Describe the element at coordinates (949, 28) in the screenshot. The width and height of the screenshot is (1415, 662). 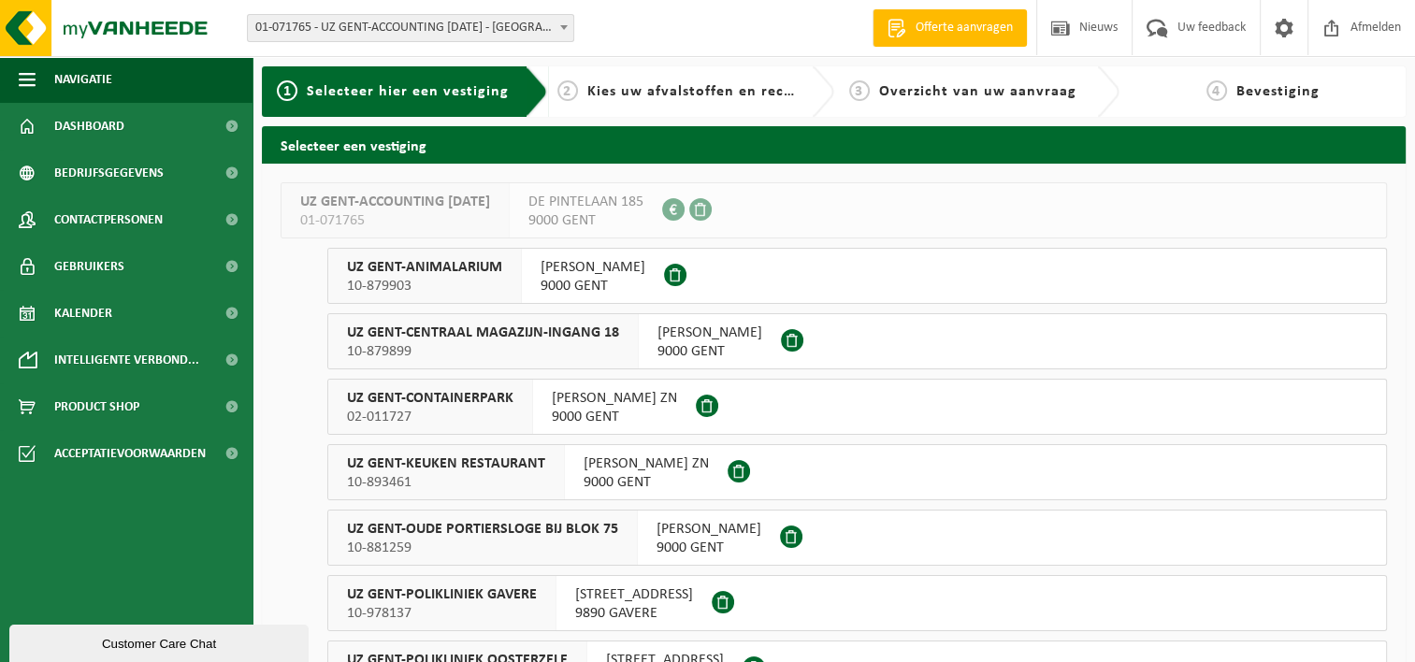
I see `a: Offerte aanvragen` at that location.